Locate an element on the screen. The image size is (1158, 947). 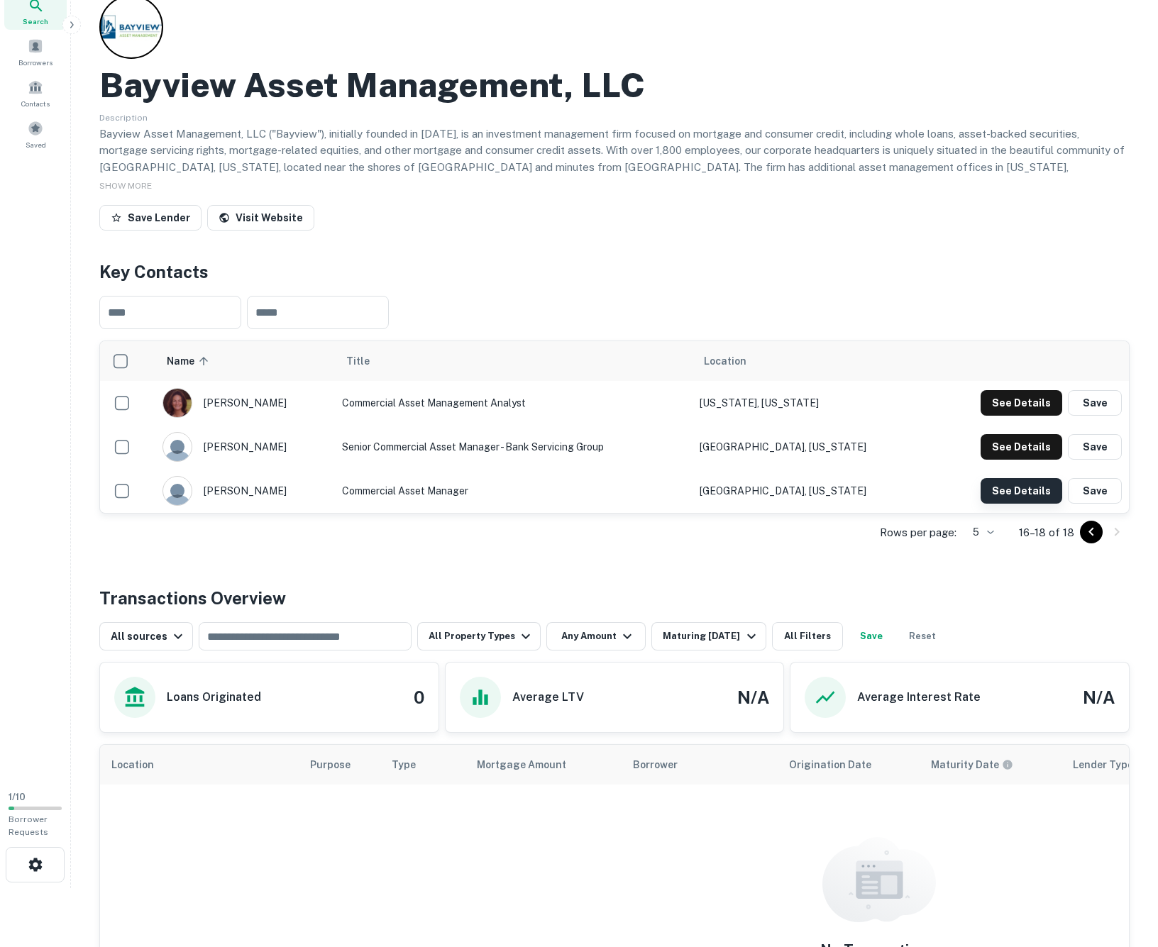
td: Commercial Asset Management Analyst is located at coordinates (514, 403).